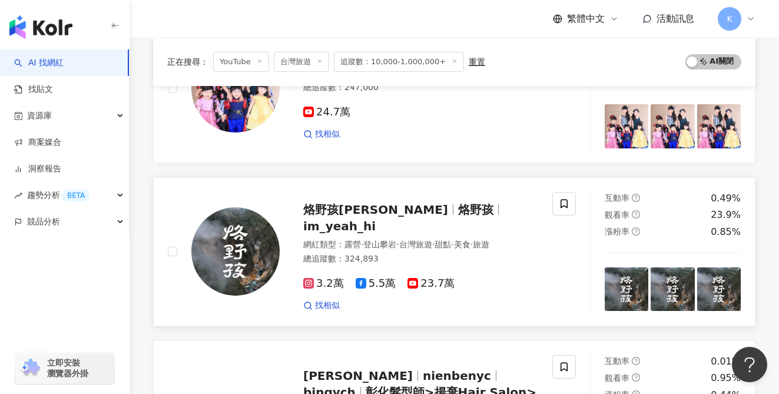  Describe the element at coordinates (68, 368) in the screenshot. I see `span: 立即安裝 瀏覽器外掛` at that location.